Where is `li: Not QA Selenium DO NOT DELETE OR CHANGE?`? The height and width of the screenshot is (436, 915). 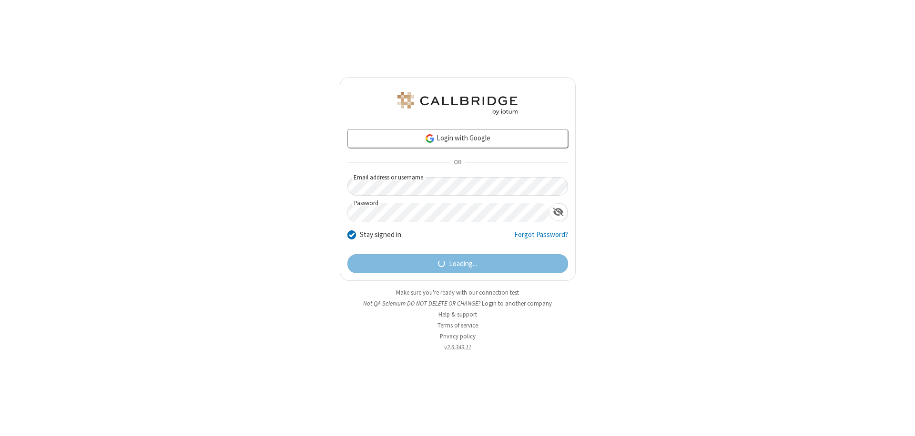 li: Not QA Selenium DO NOT DELETE OR CHANGE? is located at coordinates (457, 303).